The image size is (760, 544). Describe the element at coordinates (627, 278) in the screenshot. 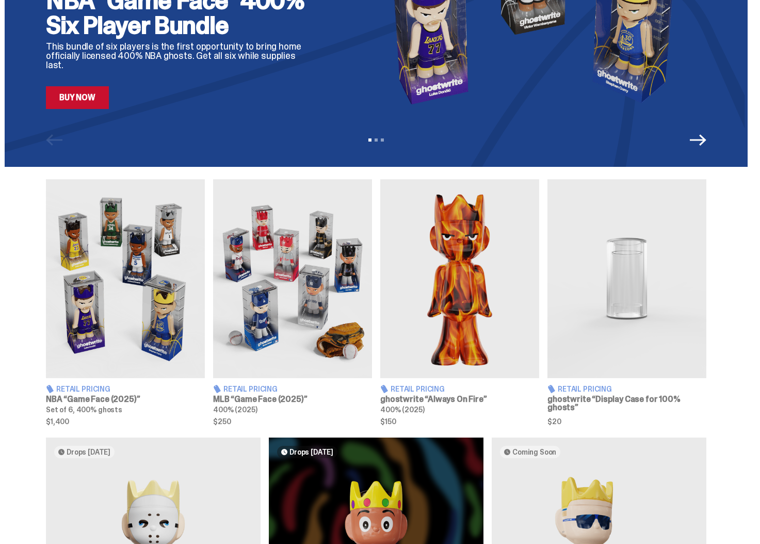

I see `img: Display Case for 100% ghosts` at that location.